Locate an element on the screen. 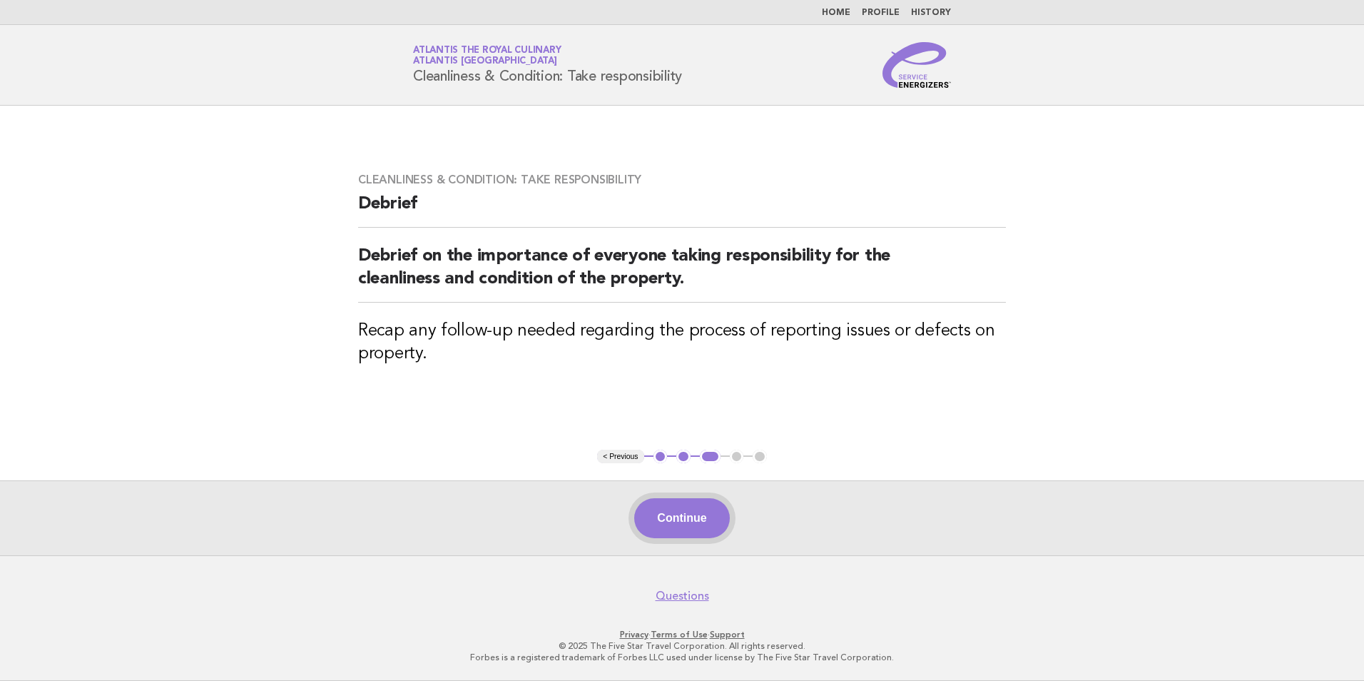 The image size is (1364, 681). h3: Cleanliness & Condition: Take responsibility is located at coordinates (682, 180).